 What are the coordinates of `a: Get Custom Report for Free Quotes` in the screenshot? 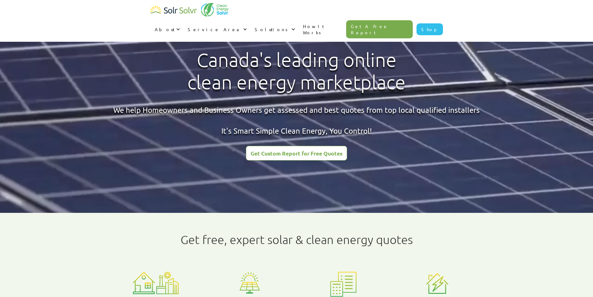 It's located at (296, 153).